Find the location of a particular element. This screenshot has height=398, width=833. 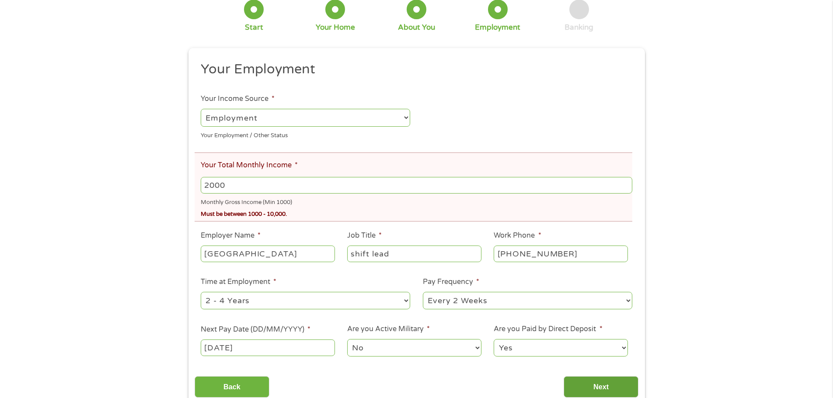

label: Are you Paid by Direct Deposit is located at coordinates (548, 329).